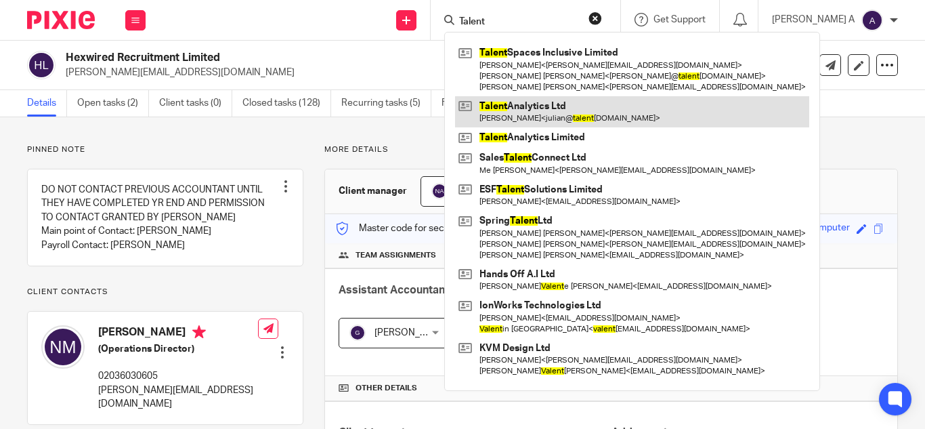  I want to click on a: Recurring tasks (5), so click(386, 103).